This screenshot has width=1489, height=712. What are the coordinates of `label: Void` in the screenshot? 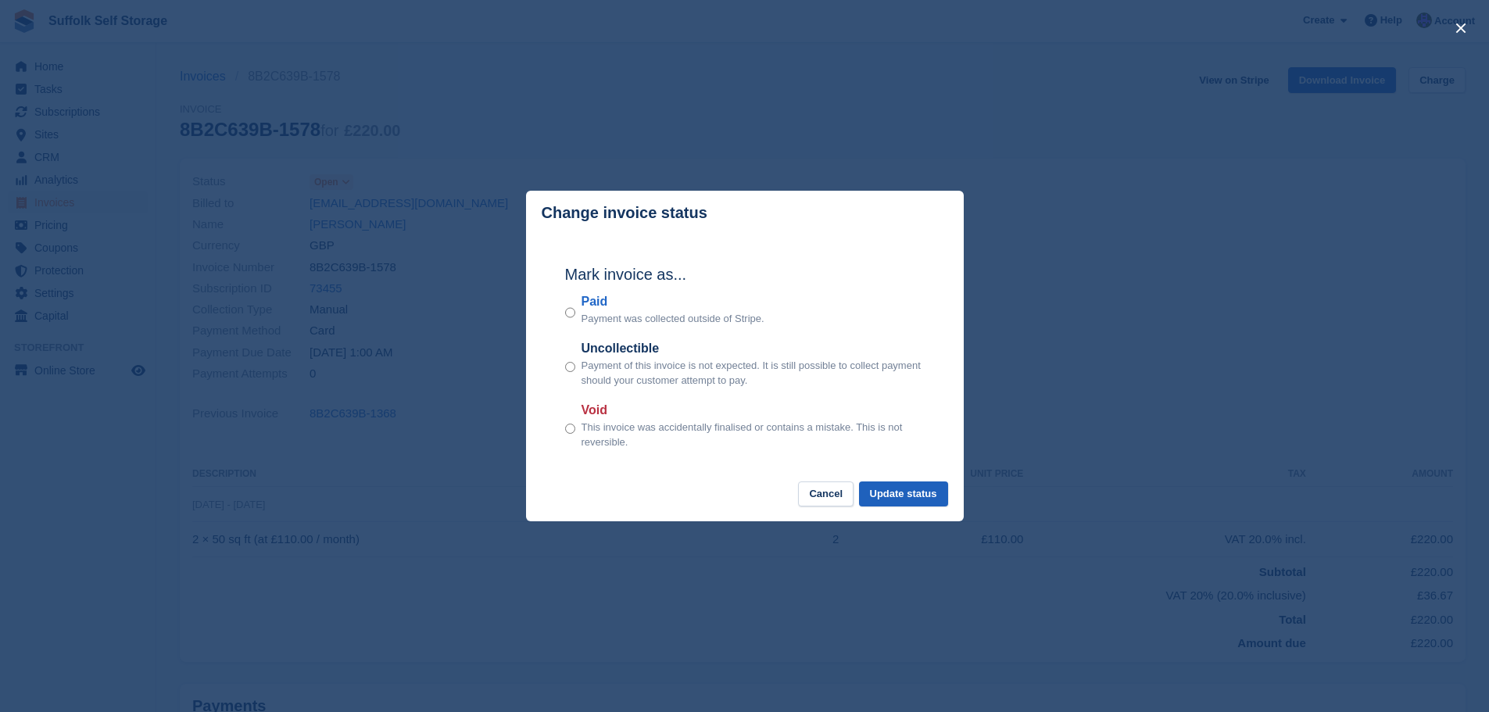 It's located at (753, 410).